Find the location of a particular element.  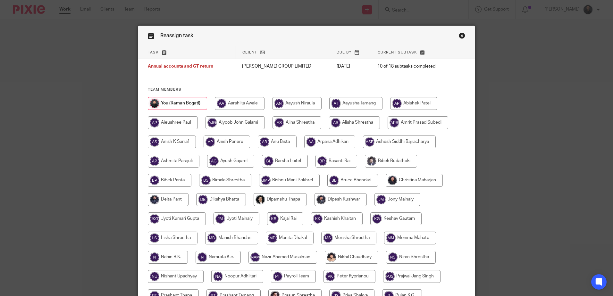

span: Current subtask is located at coordinates (398, 52).